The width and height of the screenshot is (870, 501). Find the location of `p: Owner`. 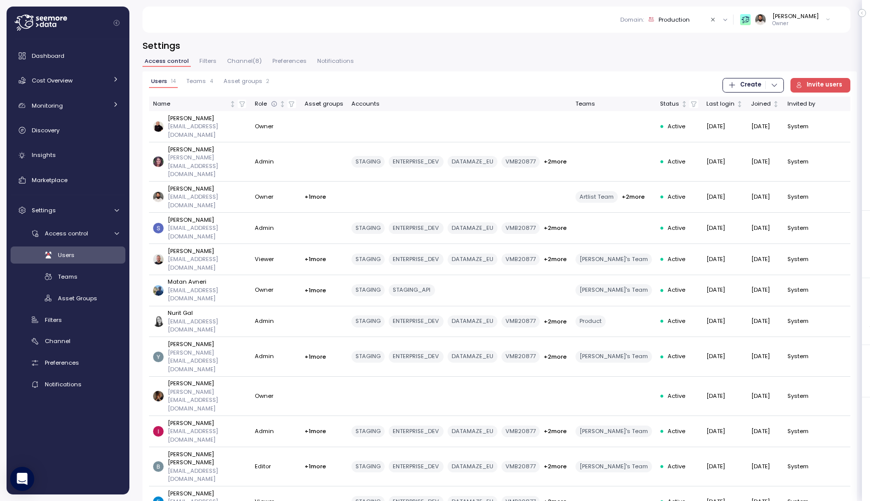

p: Owner is located at coordinates (795, 24).